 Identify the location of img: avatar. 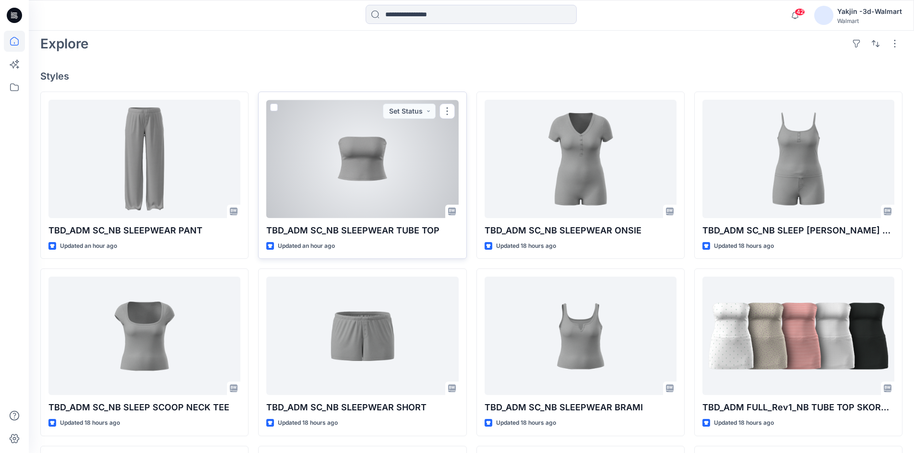
(824, 15).